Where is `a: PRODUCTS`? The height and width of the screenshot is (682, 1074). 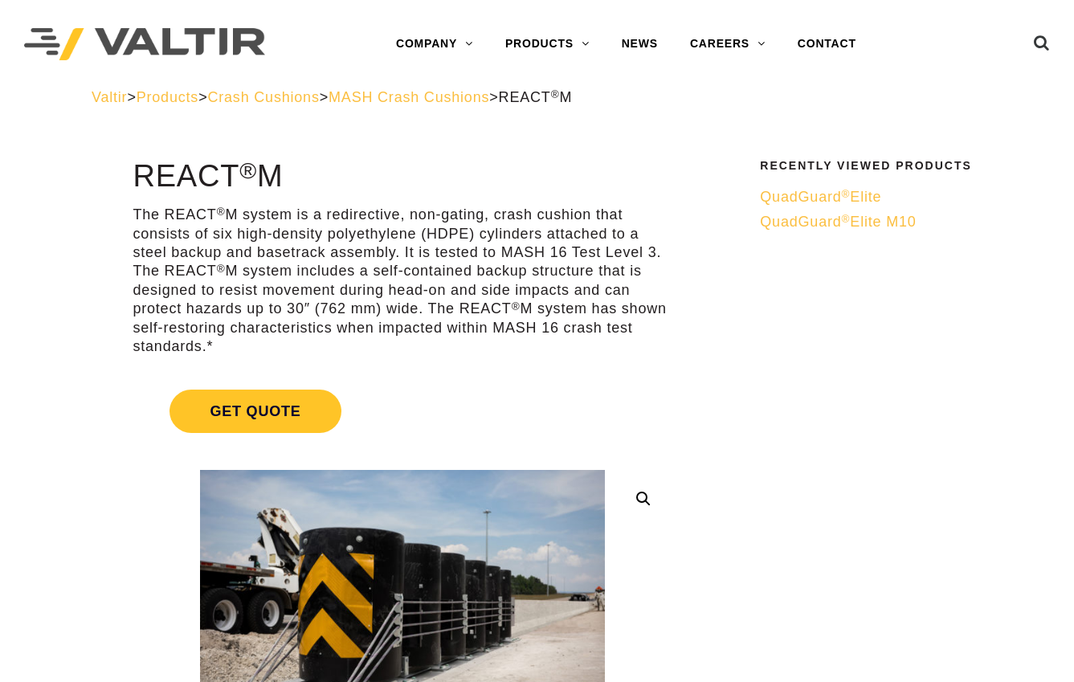 a: PRODUCTS is located at coordinates (547, 44).